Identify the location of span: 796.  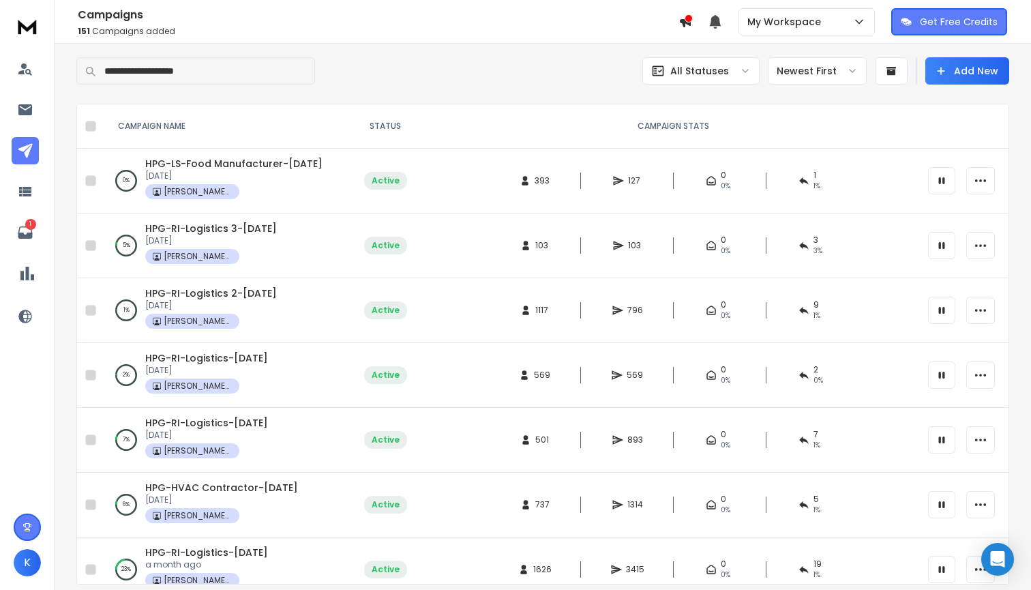
(635, 310).